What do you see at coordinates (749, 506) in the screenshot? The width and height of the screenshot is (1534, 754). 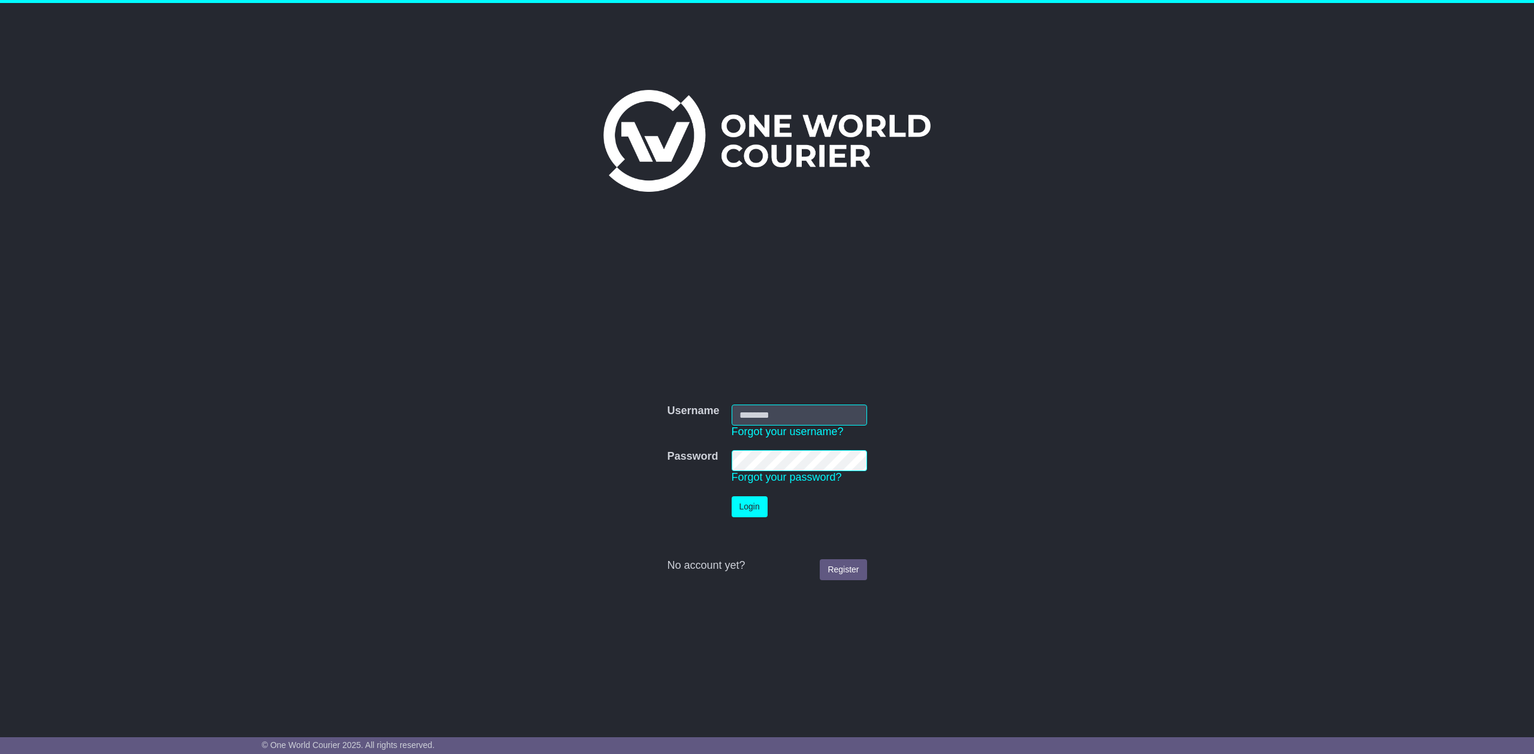 I see `button: Login` at bounding box center [749, 506].